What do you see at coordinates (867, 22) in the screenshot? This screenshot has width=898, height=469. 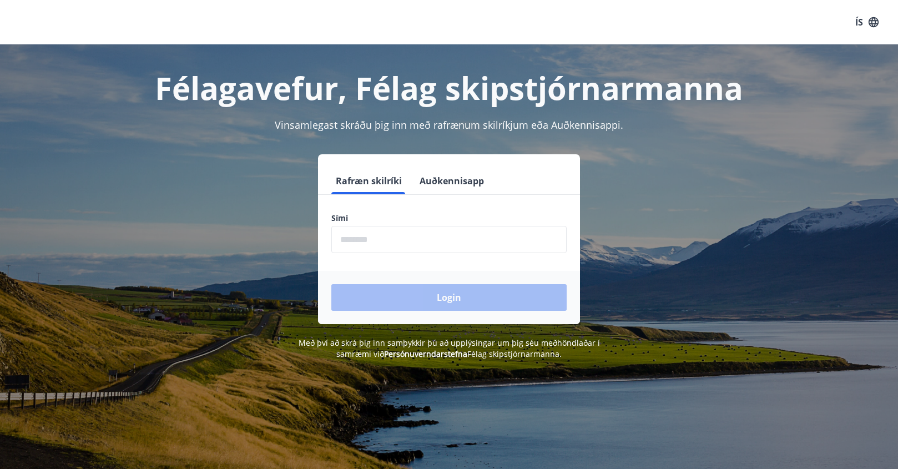 I see `button: ÍS` at bounding box center [867, 22].